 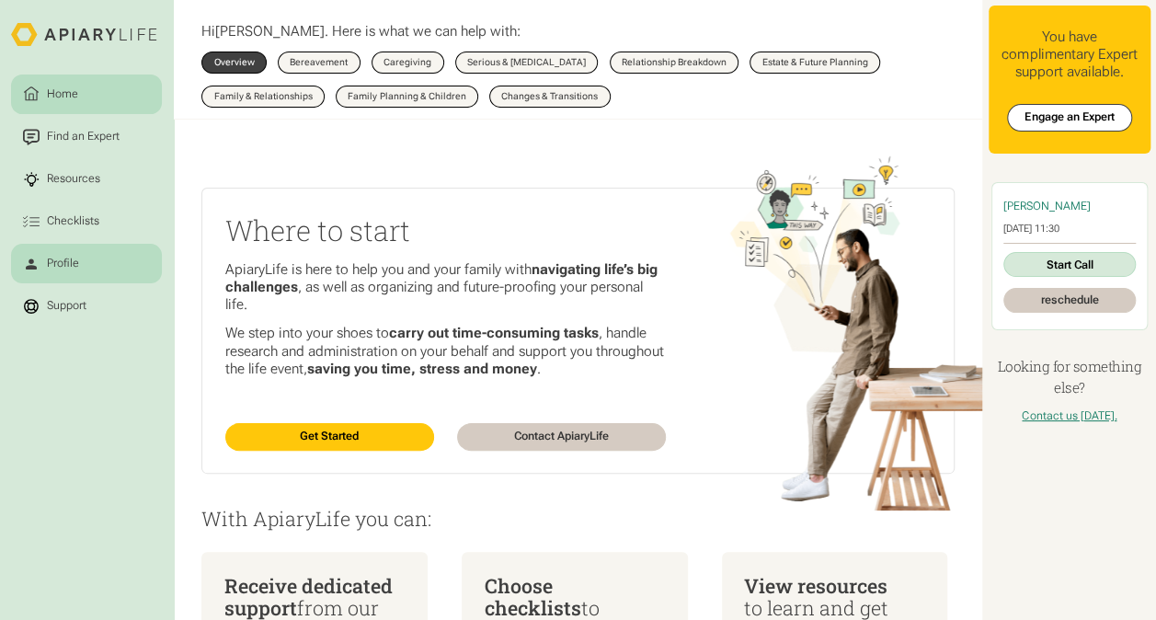 I want to click on p: Hi . Here is what we can help with:, so click(x=361, y=31).